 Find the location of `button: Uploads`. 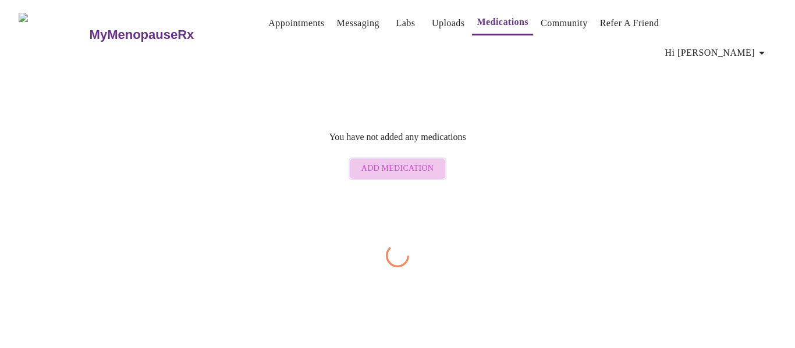

button: Uploads is located at coordinates (448, 23).